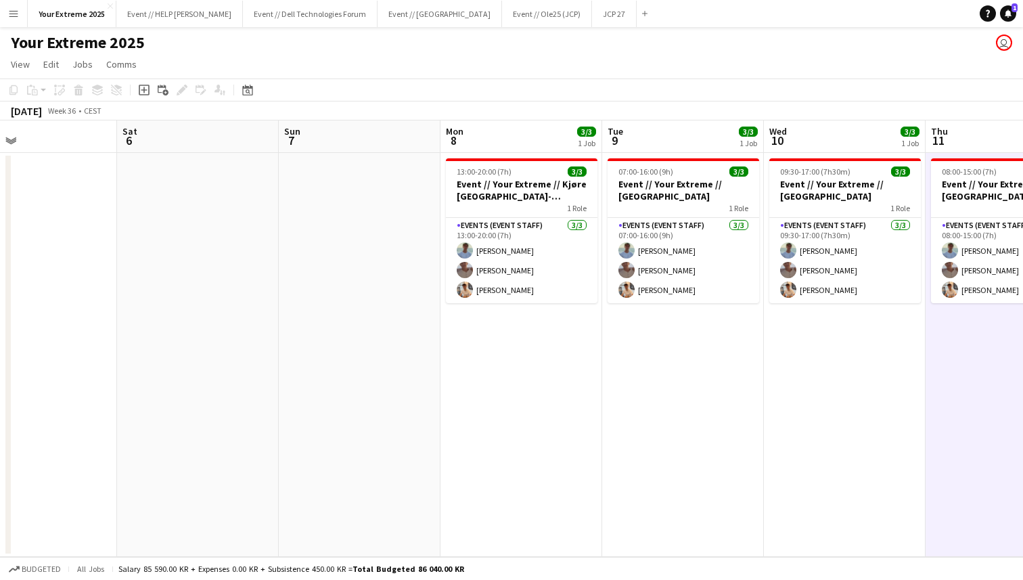 The height and width of the screenshot is (580, 1023). Describe the element at coordinates (815, 171) in the screenshot. I see `span: 09:30-17:00 (7h30m)` at that location.